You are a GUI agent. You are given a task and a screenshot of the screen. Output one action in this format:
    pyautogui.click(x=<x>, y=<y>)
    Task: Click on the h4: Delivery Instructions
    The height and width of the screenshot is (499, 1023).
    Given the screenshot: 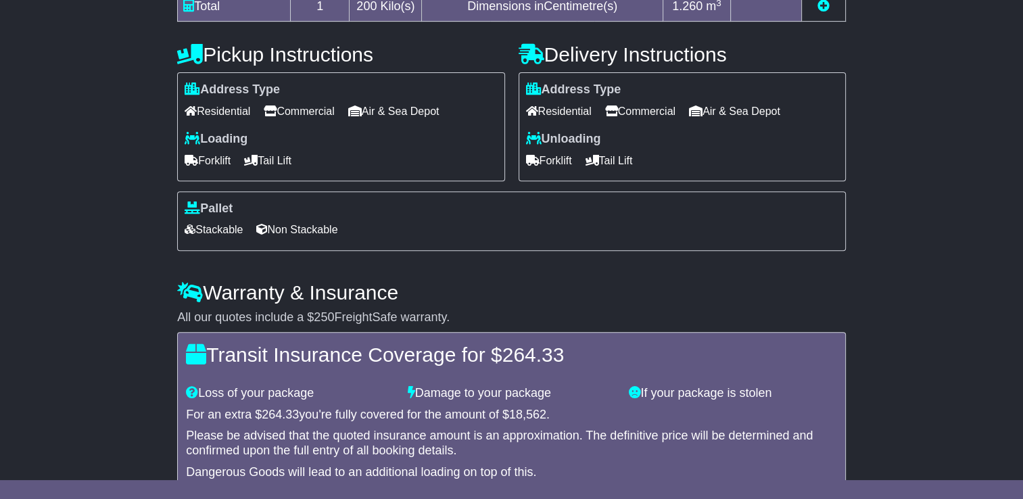 What is the action you would take?
    pyautogui.click(x=682, y=54)
    